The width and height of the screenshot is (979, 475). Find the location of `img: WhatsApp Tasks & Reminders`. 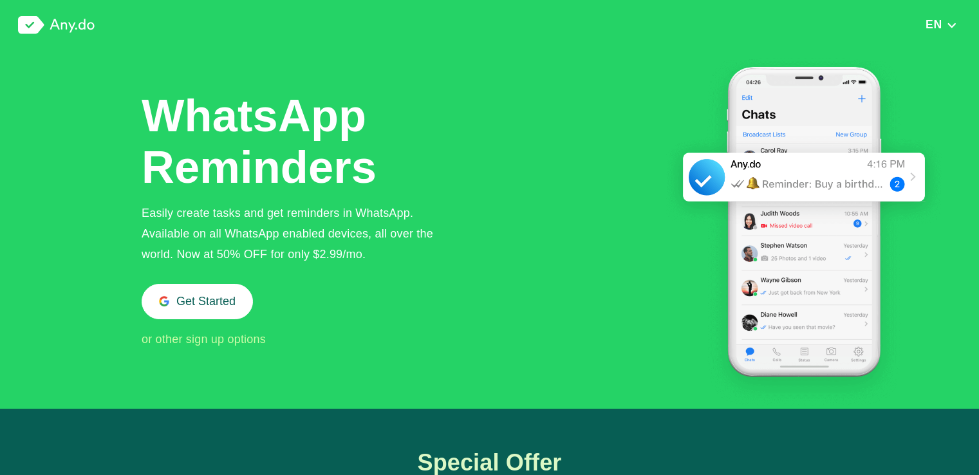

img: WhatsApp Tasks & Reminders is located at coordinates (804, 229).